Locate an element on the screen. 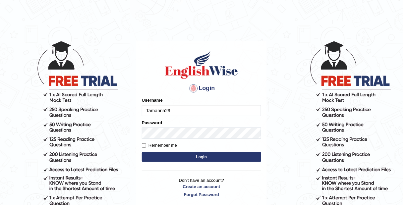  input: Remember me is located at coordinates (144, 146).